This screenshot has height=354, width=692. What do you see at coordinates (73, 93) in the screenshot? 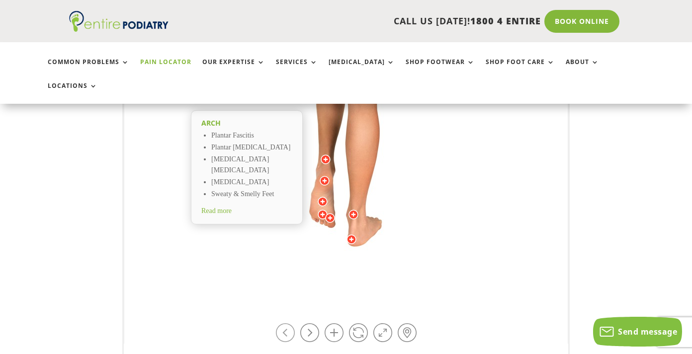
I see `a: Locations` at bounding box center [73, 93].